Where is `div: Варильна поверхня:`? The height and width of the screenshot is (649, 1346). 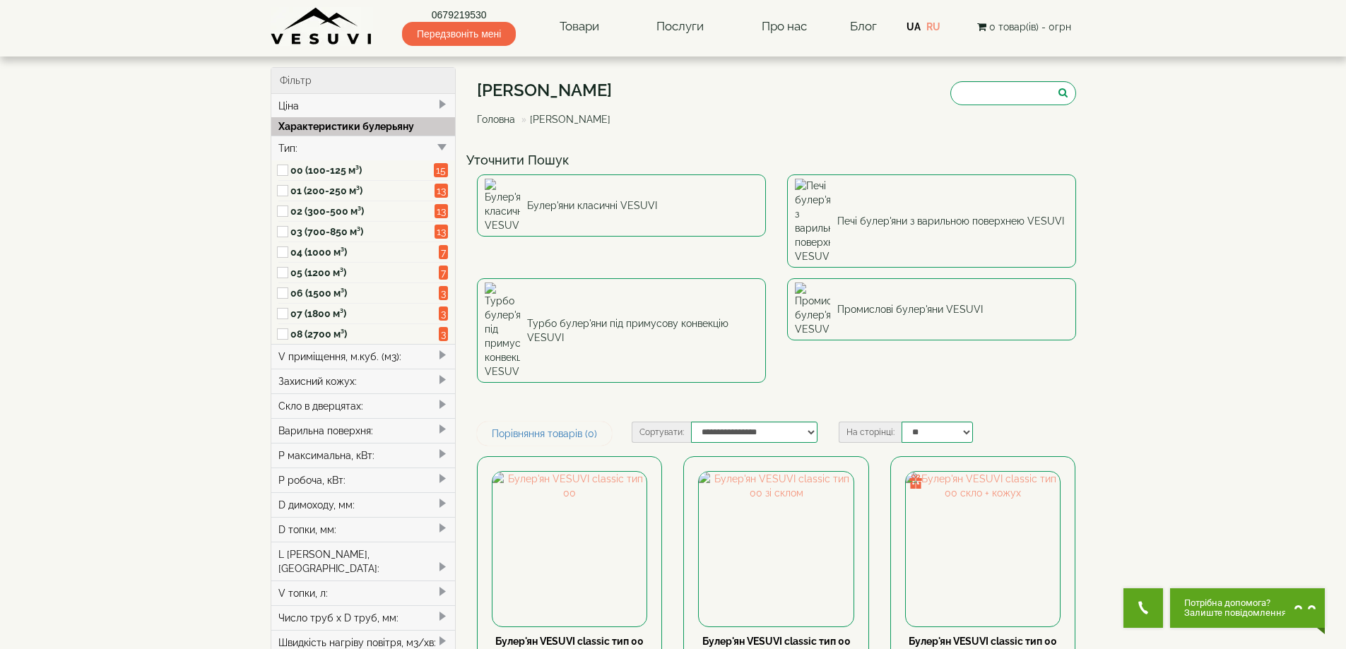
div: Варильна поверхня: is located at coordinates (363, 430).